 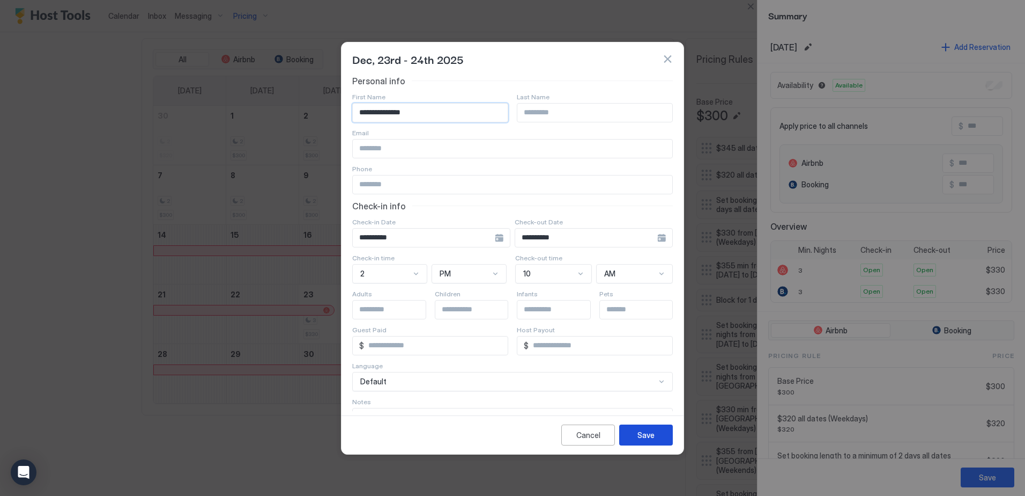 I want to click on span: PM, so click(x=445, y=274).